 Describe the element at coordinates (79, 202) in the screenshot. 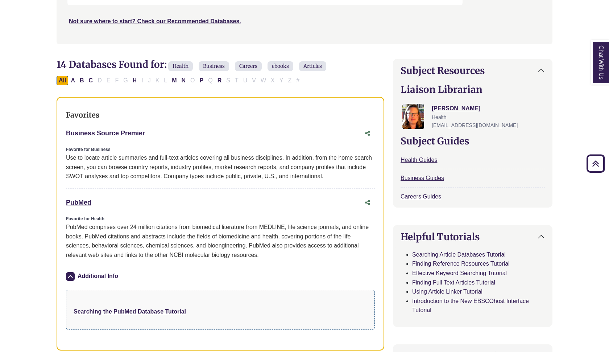

I see `a: PubMed` at that location.